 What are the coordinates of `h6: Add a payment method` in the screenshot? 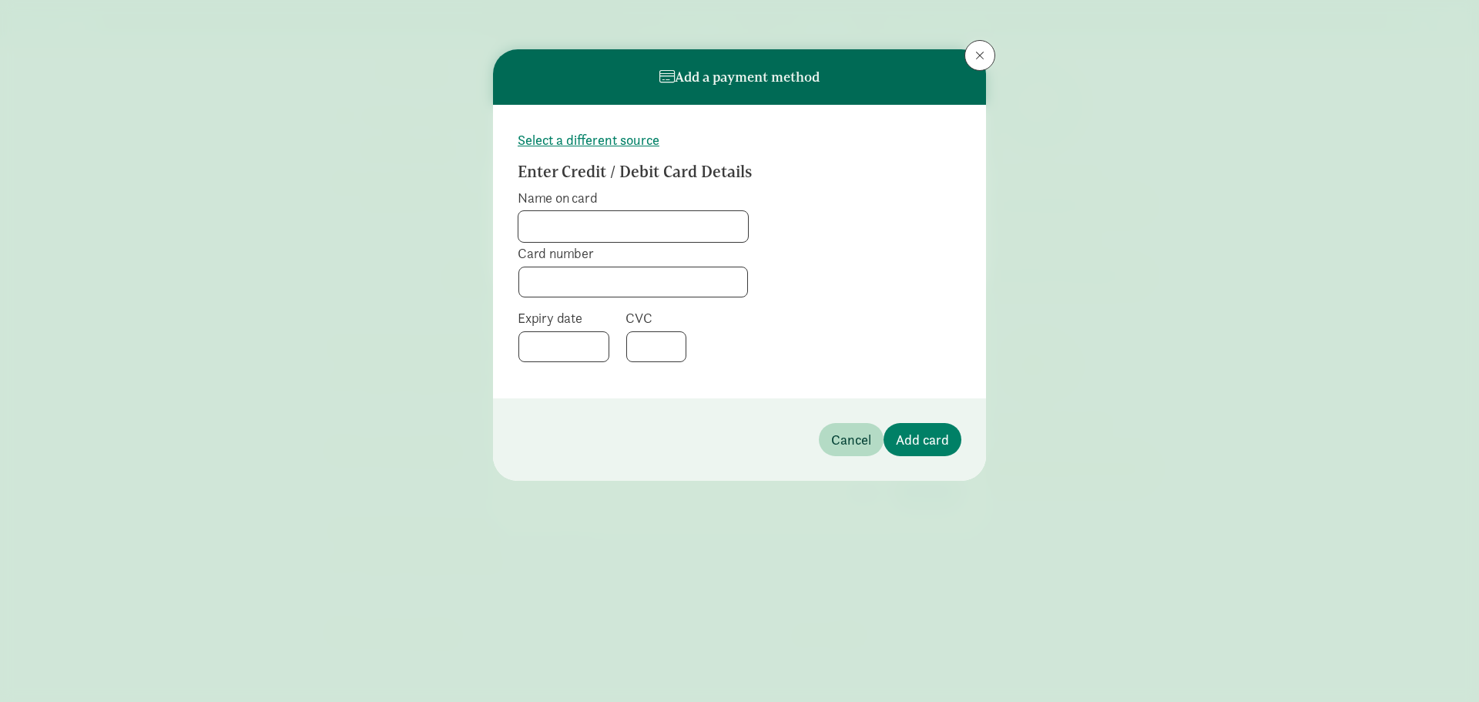 It's located at (740, 77).